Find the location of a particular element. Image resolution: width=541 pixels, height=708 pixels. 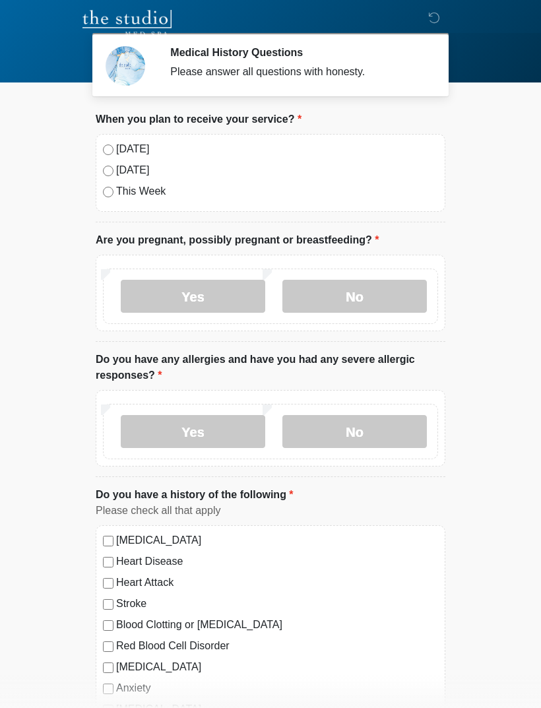

label: Heart Disease is located at coordinates (277, 562).